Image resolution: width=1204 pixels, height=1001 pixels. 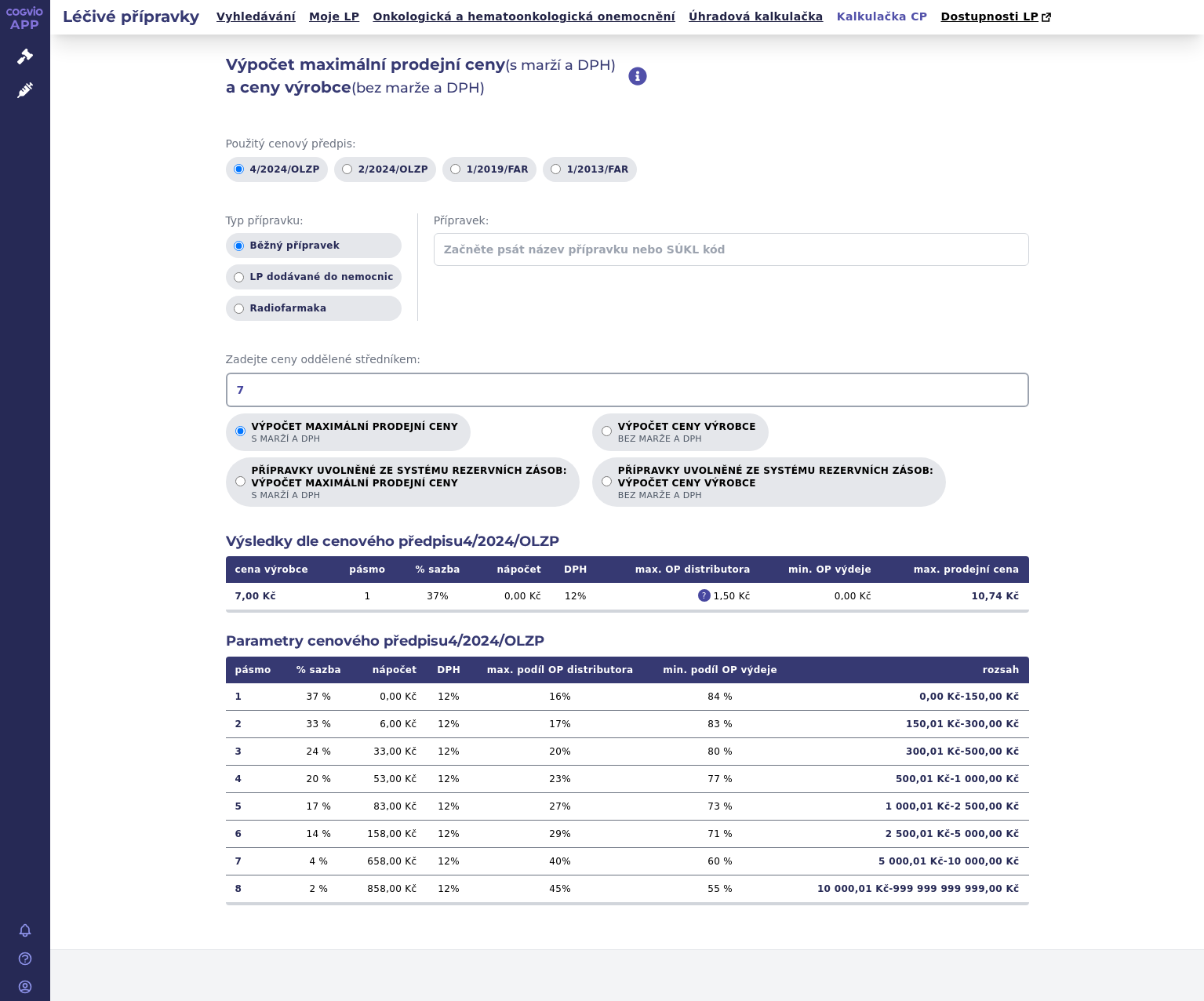 I want to click on td: 7,00 Kč, so click(x=280, y=597).